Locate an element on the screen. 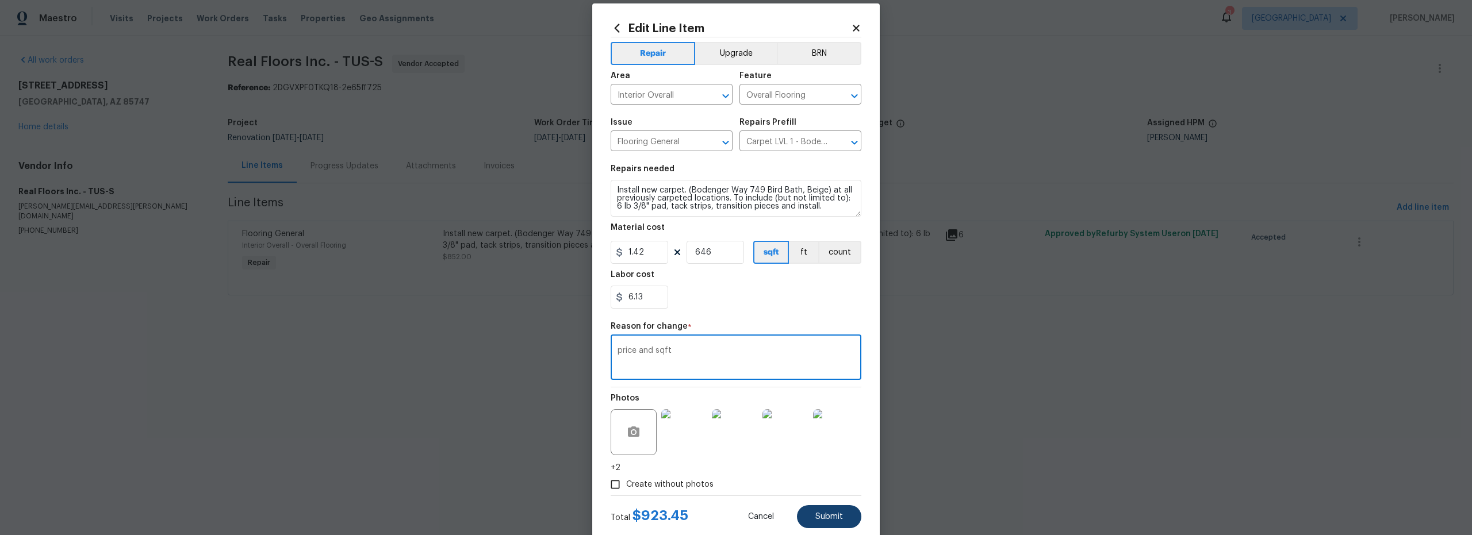 Image resolution: width=1472 pixels, height=535 pixels. span: +2 is located at coordinates (615, 468).